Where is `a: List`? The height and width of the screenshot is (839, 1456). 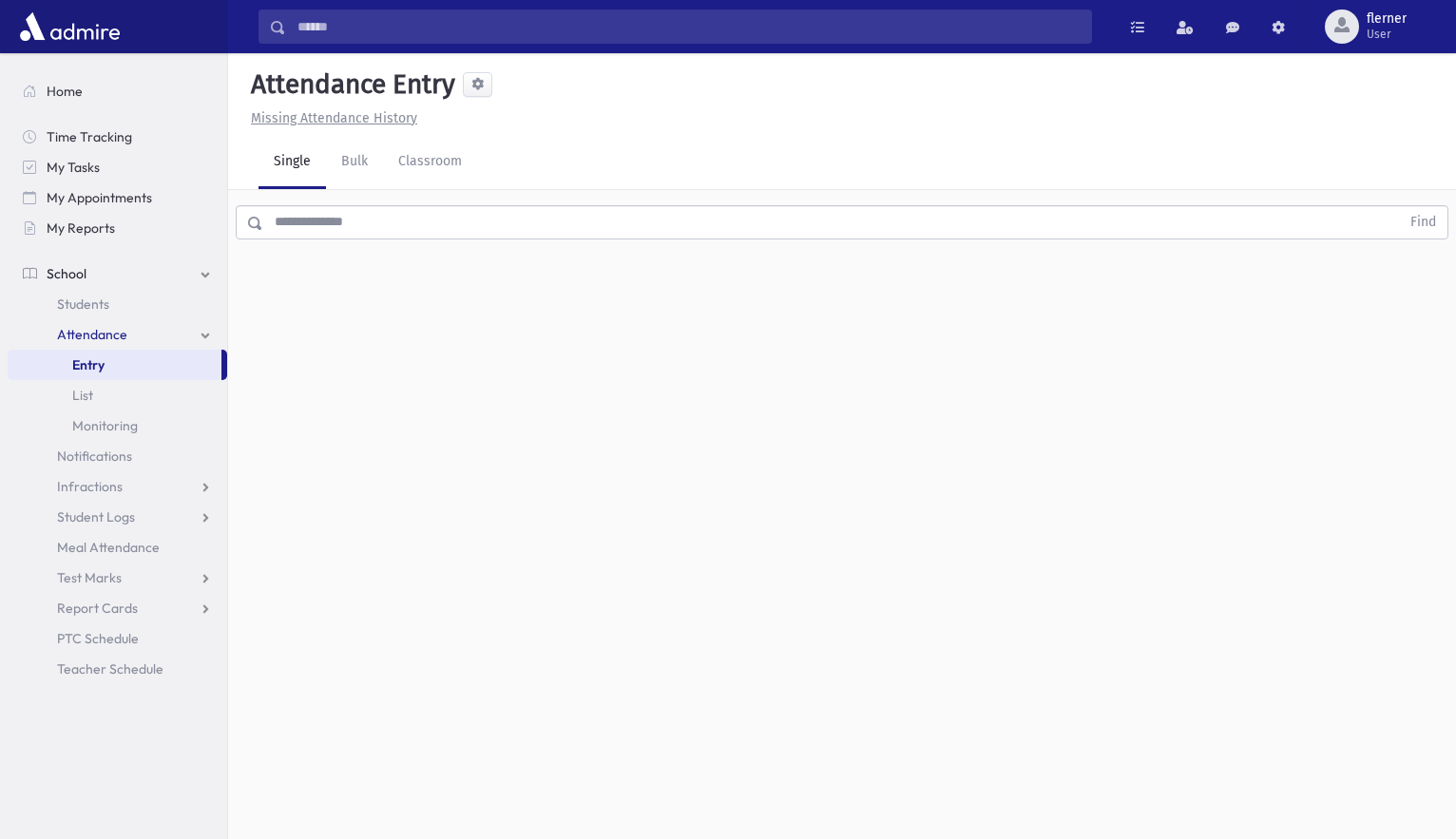 a: List is located at coordinates (117, 395).